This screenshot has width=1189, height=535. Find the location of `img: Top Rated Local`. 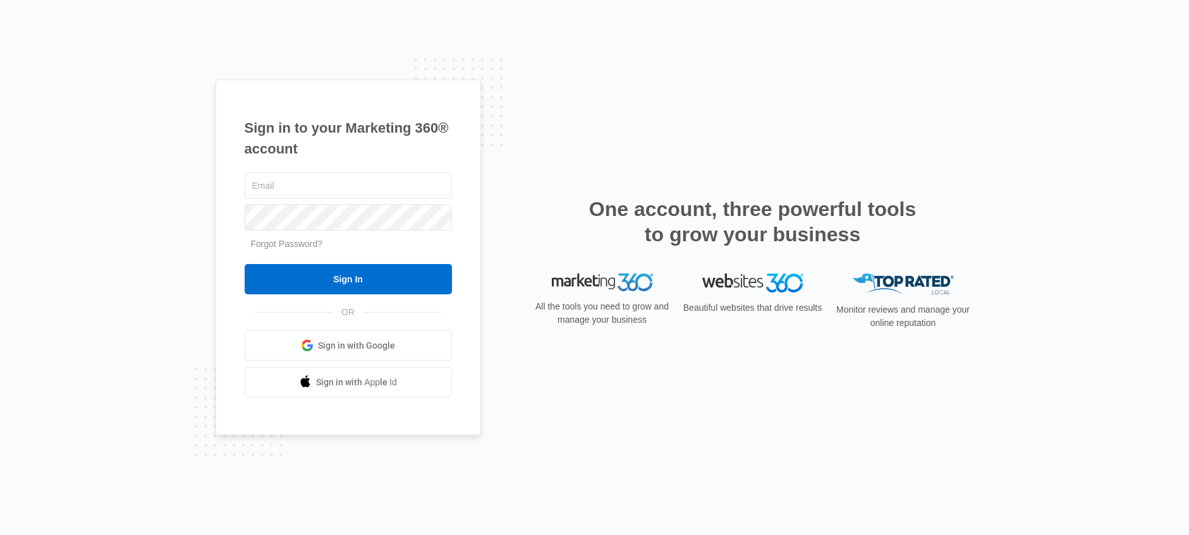

img: Top Rated Local is located at coordinates (903, 284).